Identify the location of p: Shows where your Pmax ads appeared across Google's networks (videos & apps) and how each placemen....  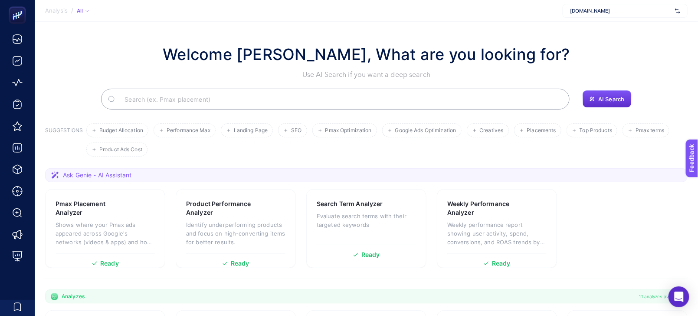
(105, 233).